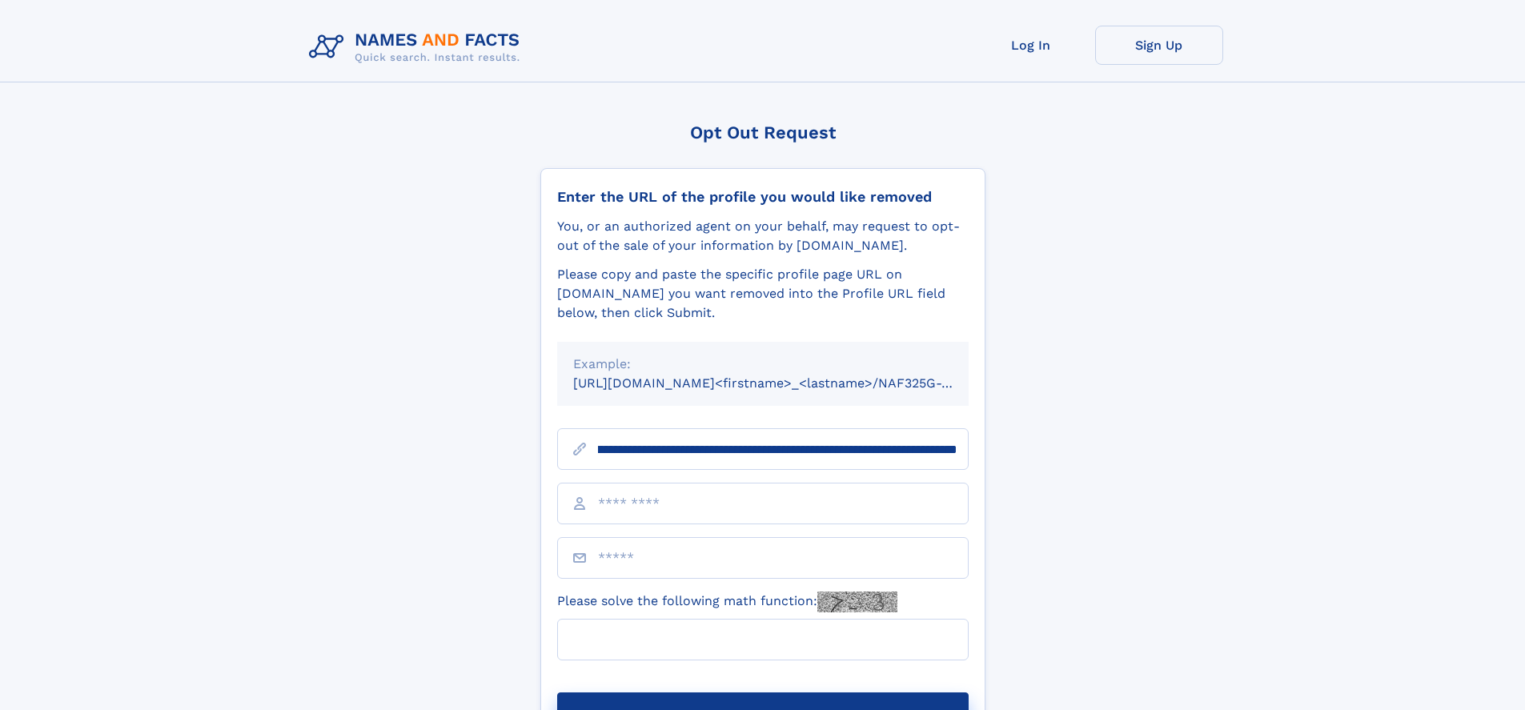  Describe the element at coordinates (763, 197) in the screenshot. I see `div: Enter the URL of the profile you would like removed` at that location.